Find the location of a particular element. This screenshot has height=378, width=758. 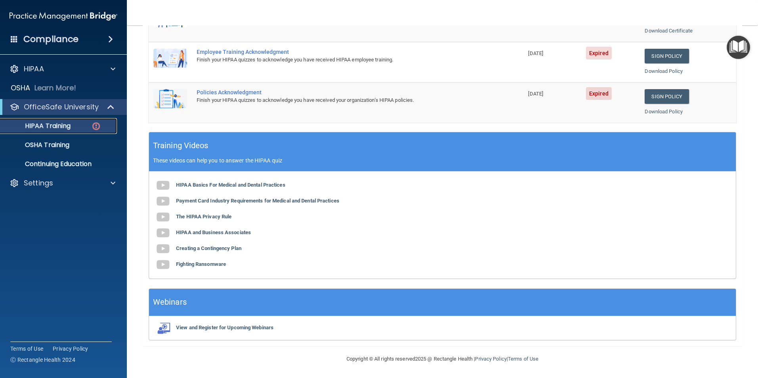

a: OfficeSafe University is located at coordinates (62, 107).